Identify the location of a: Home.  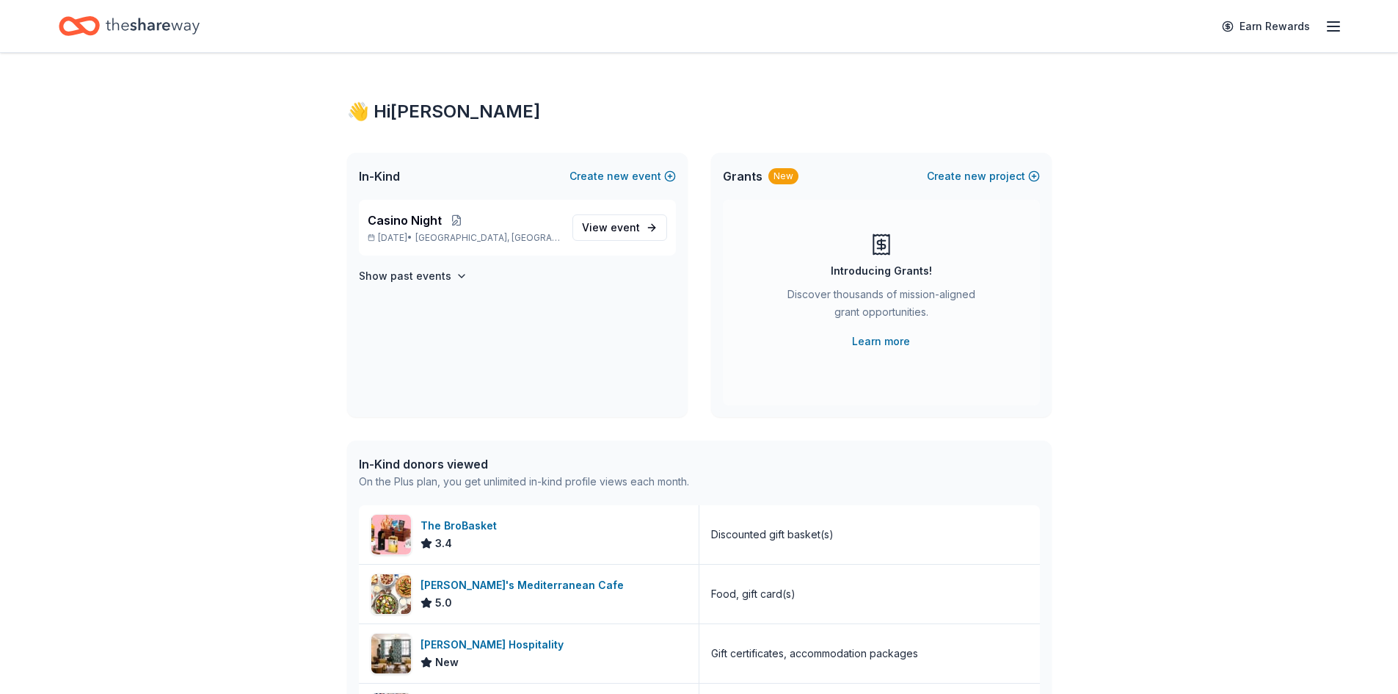
(129, 26).